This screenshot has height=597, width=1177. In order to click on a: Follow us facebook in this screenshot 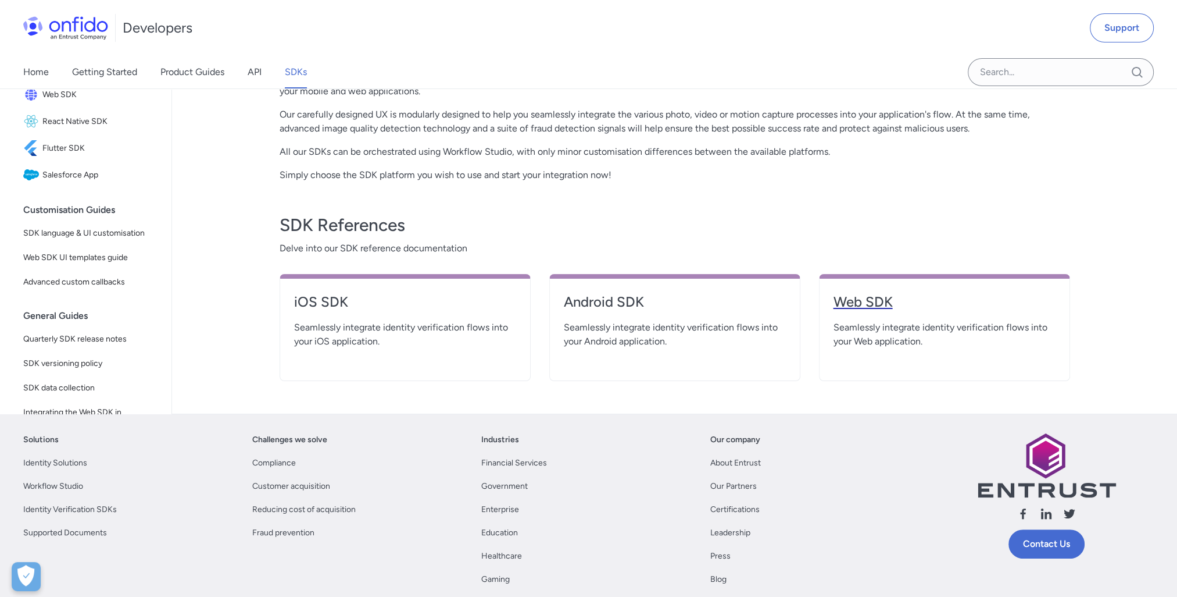, I will do `click(1023, 515)`.